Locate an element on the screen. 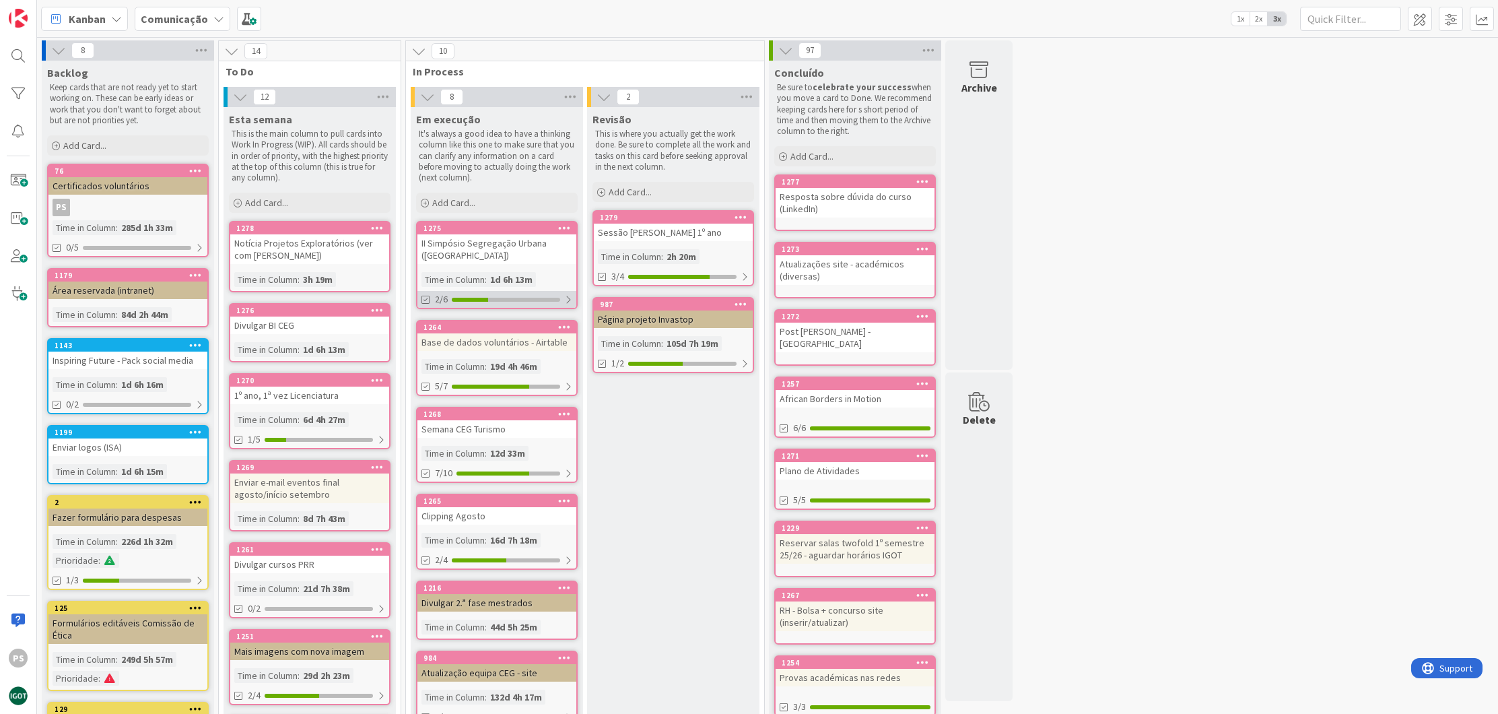 The image size is (1498, 714). div: 226d 1h 32m is located at coordinates (147, 541).